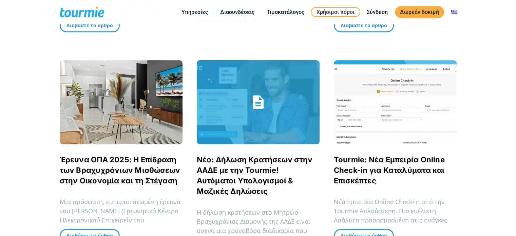 This screenshot has height=236, width=516. I want to click on a: Tourmie: Νέα Εμπειρία Online Check-in για Καταλύματα και Επισκέπτες, so click(389, 170).